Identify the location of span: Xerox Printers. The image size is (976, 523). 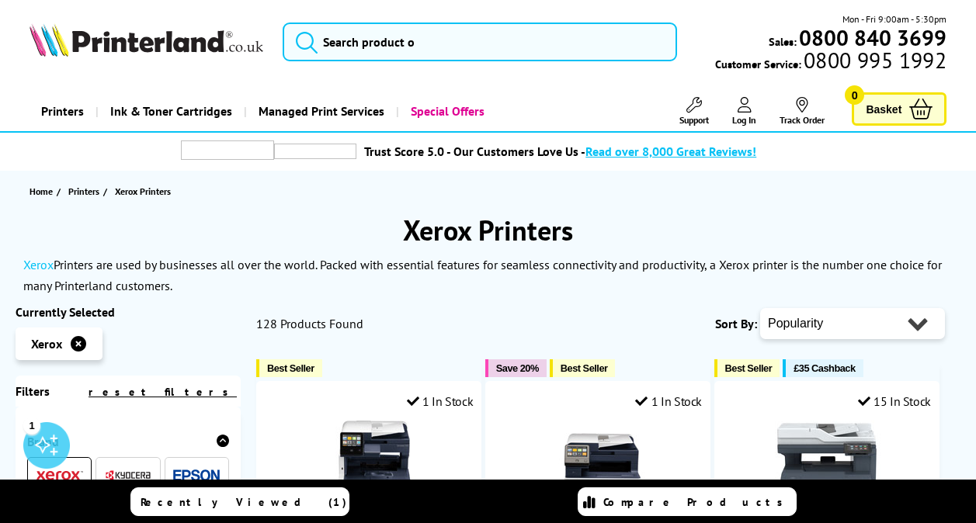
(143, 191).